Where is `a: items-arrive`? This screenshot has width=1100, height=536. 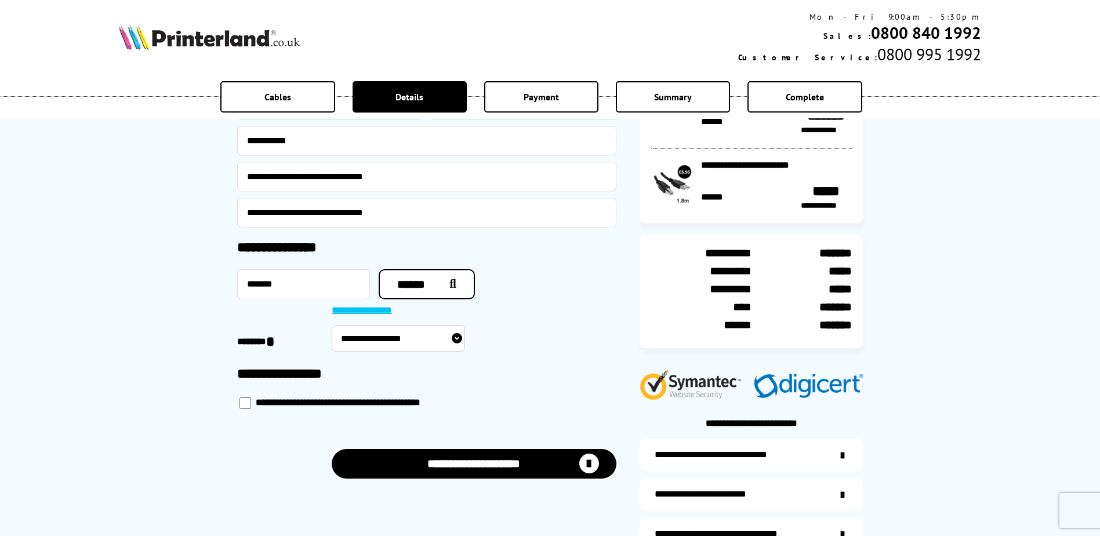
a: items-arrive is located at coordinates (752, 495).